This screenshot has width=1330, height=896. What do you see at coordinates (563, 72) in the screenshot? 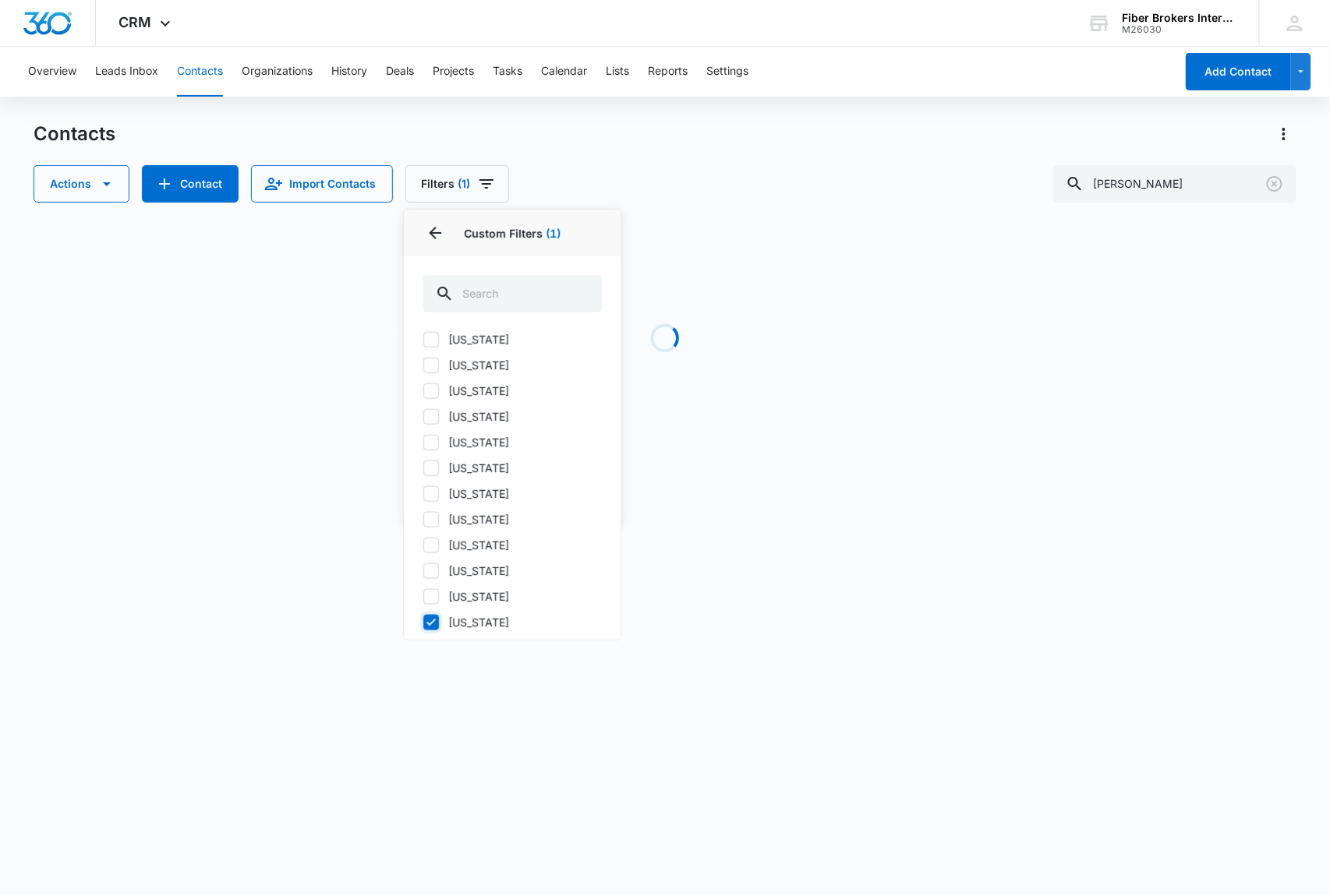
I see `button: Calendar` at bounding box center [563, 72].